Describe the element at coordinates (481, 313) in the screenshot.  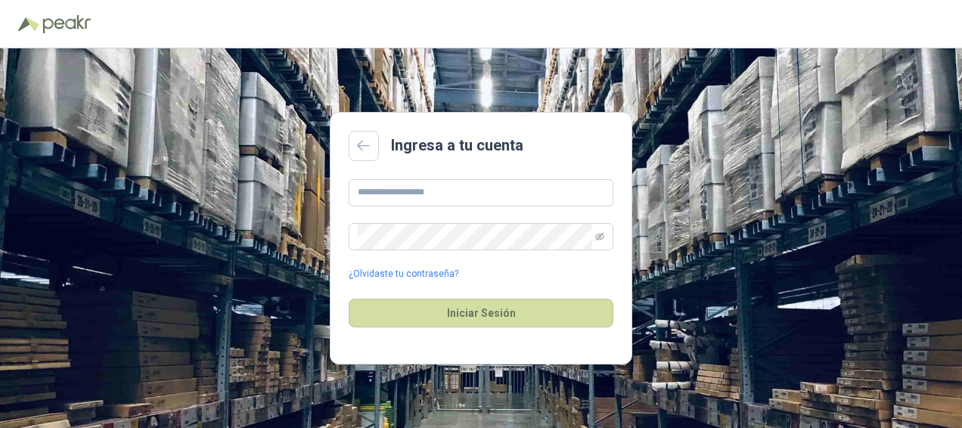
I see `button: Iniciar Sesión` at that location.